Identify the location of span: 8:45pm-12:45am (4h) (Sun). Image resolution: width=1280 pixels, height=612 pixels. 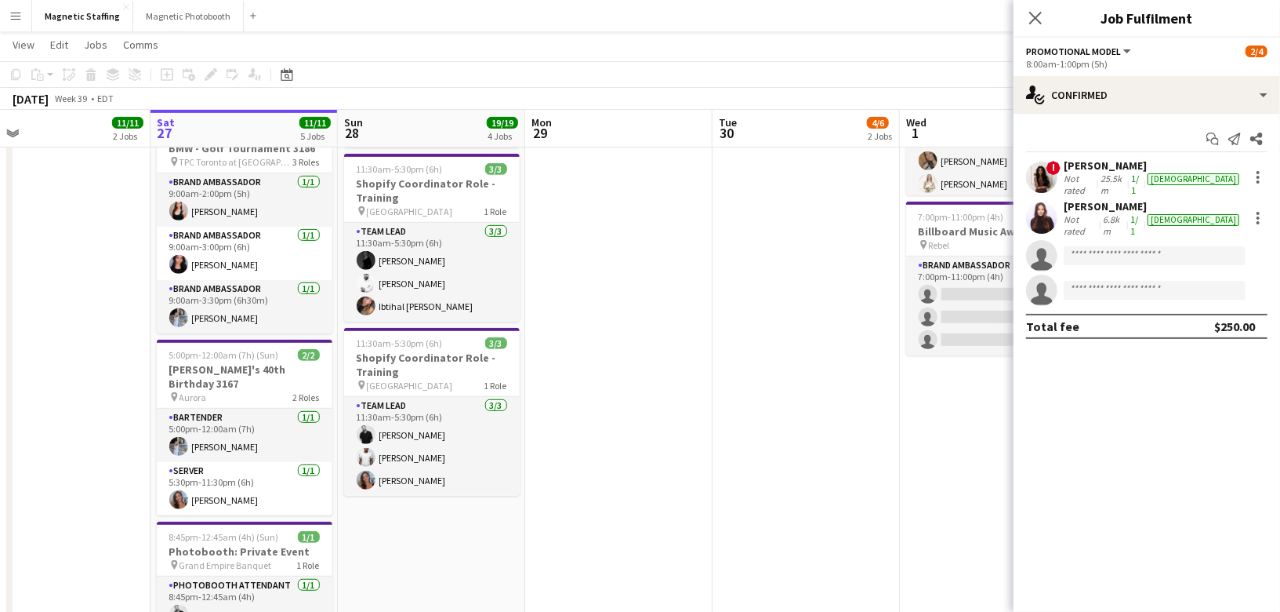
(224, 536).